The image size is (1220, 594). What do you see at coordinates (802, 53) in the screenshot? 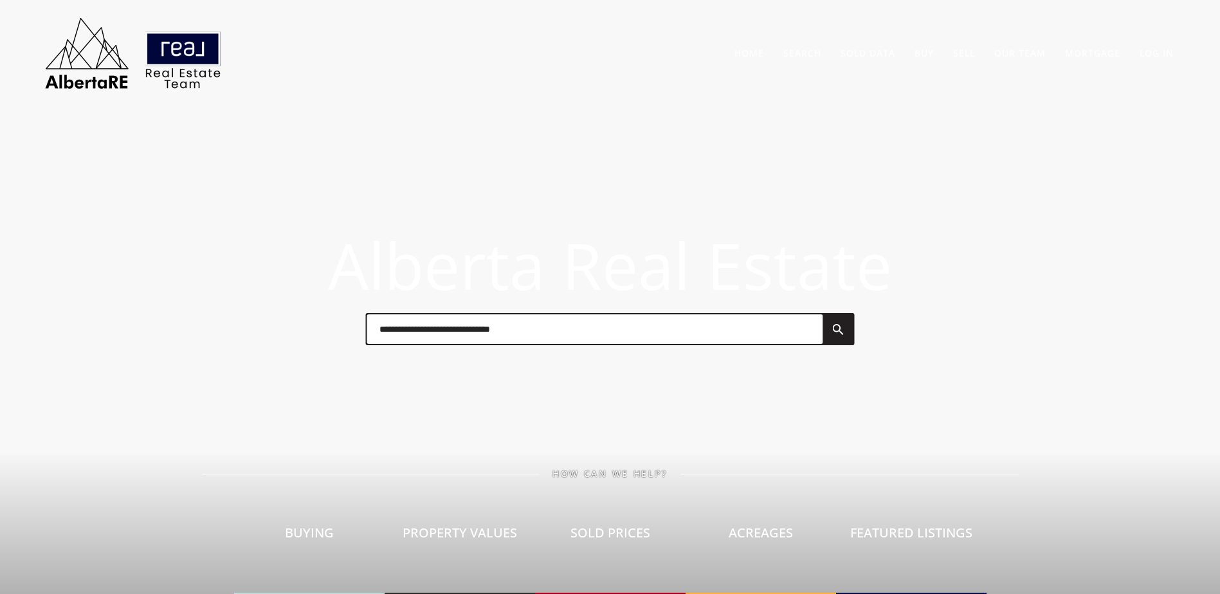
I see `a: Search` at bounding box center [802, 53].